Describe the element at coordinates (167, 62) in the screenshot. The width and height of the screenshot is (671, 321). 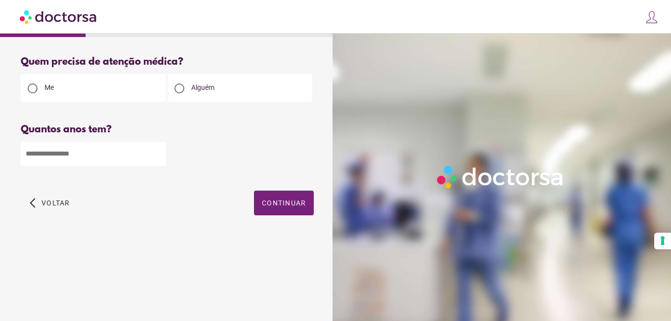
I see `div: Quem precisa de atenção médica?` at that location.